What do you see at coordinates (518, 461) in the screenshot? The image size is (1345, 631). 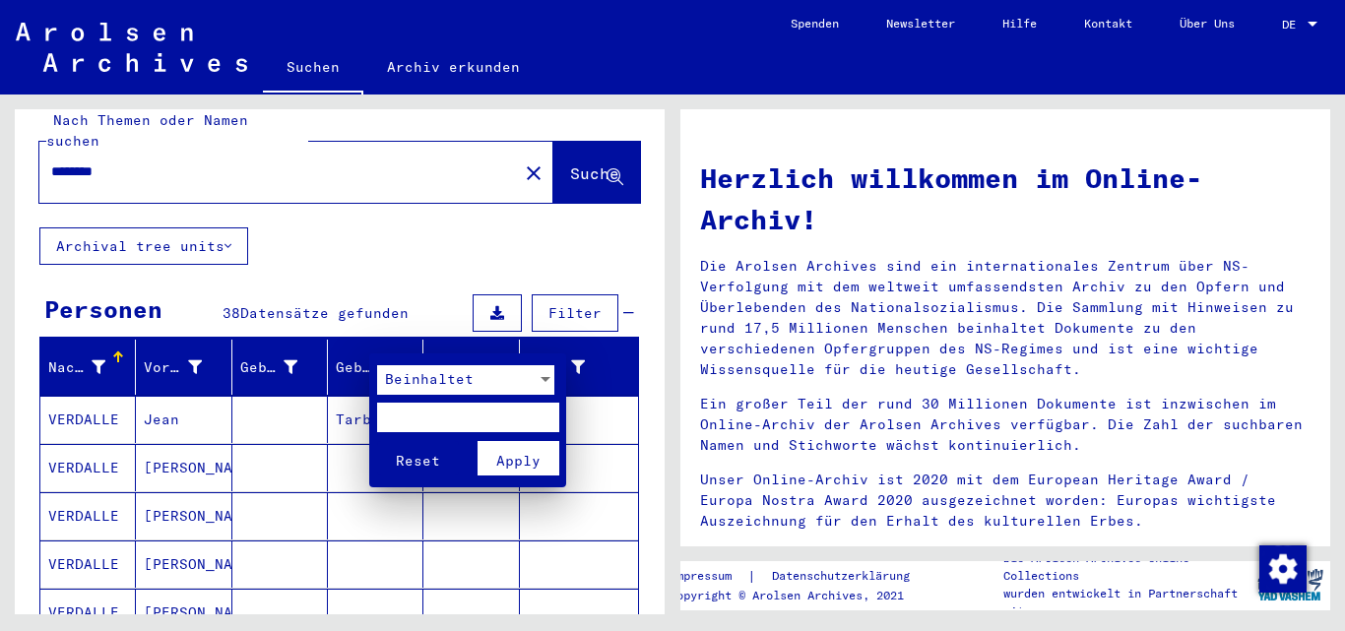 I see `span: Apply` at bounding box center [518, 461].